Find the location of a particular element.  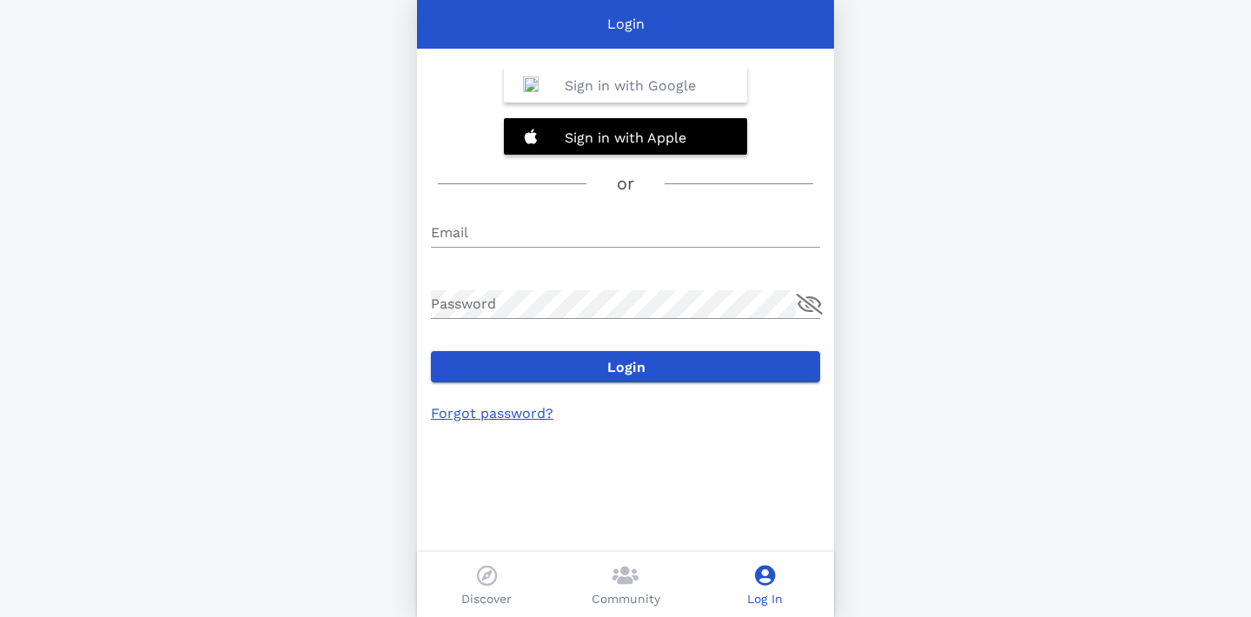

b: Sign in with Google is located at coordinates (630, 85).